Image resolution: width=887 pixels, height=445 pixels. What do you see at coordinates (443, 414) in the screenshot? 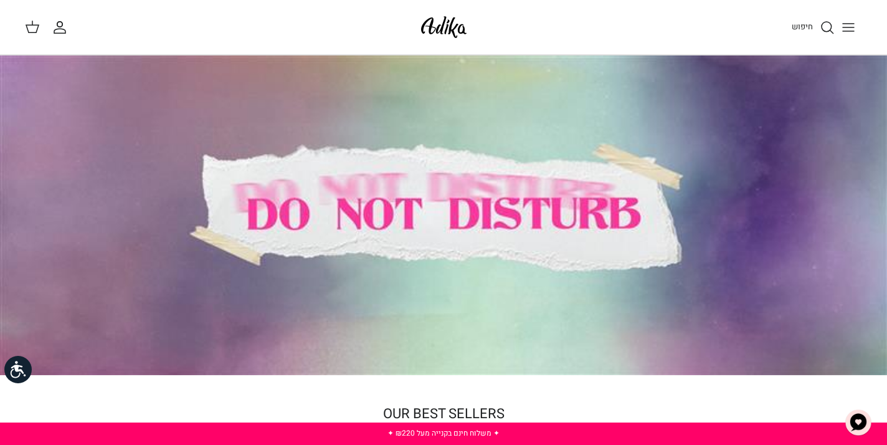
I see `span: OUR BEST SELLERS` at bounding box center [443, 414].